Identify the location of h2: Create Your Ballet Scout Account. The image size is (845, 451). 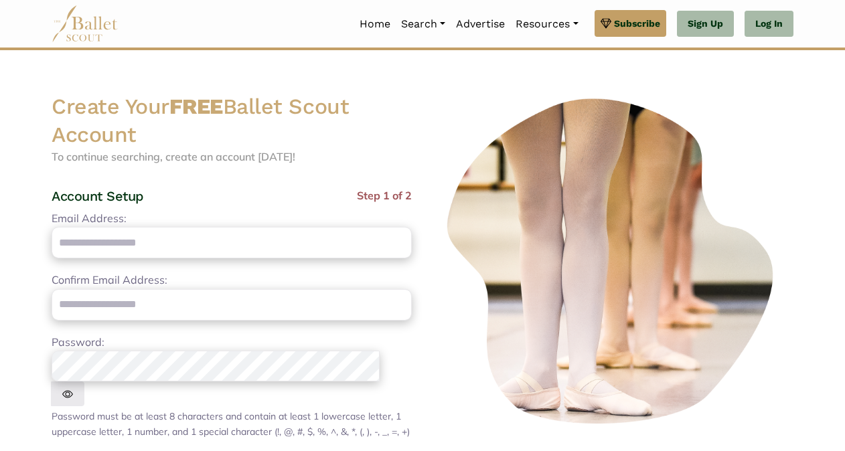
(232, 121).